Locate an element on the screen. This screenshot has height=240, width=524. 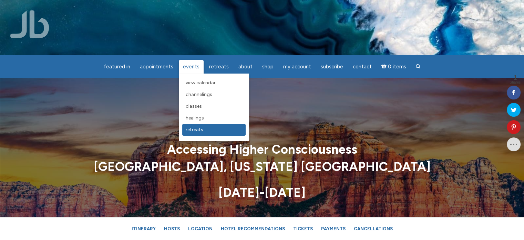
img: Jamie Butler. The Everyday Medium is located at coordinates (30, 24).